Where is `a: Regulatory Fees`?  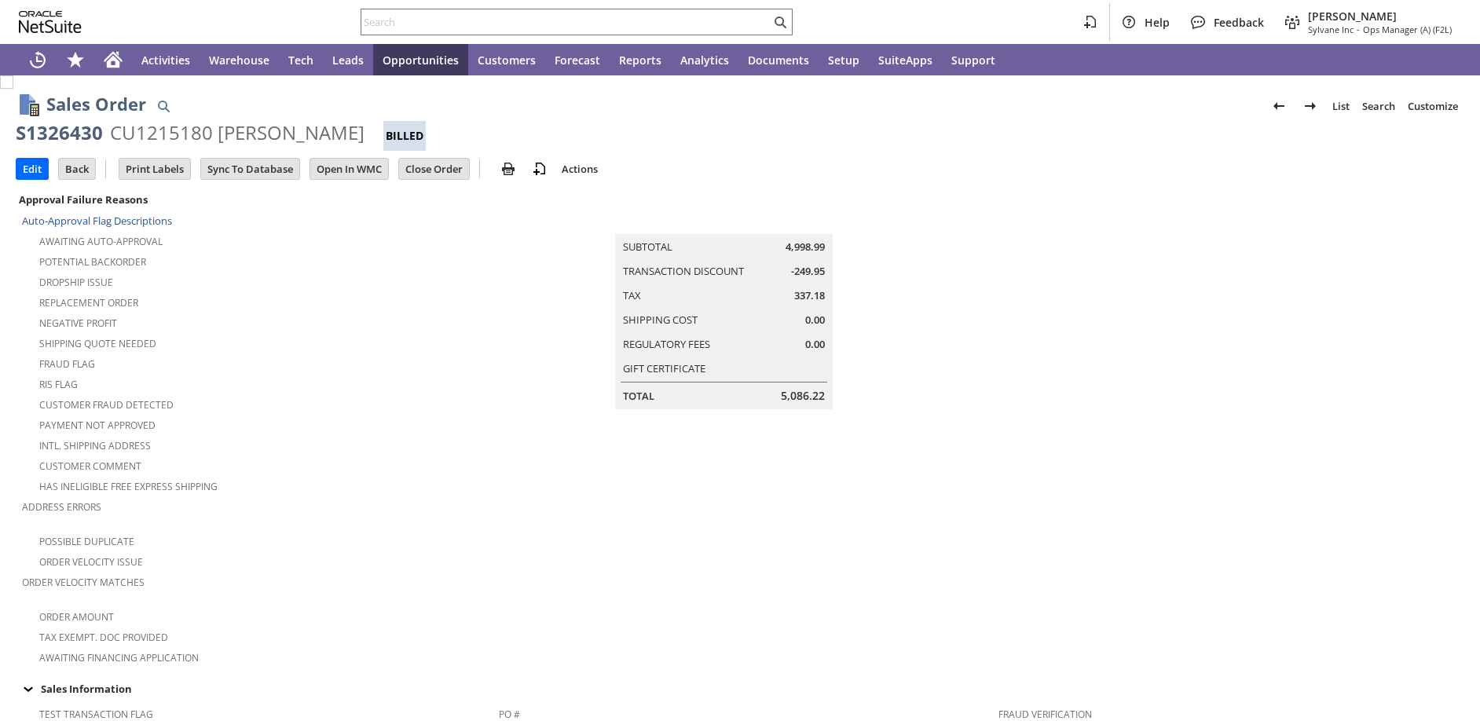
a: Regulatory Fees is located at coordinates (666, 344).